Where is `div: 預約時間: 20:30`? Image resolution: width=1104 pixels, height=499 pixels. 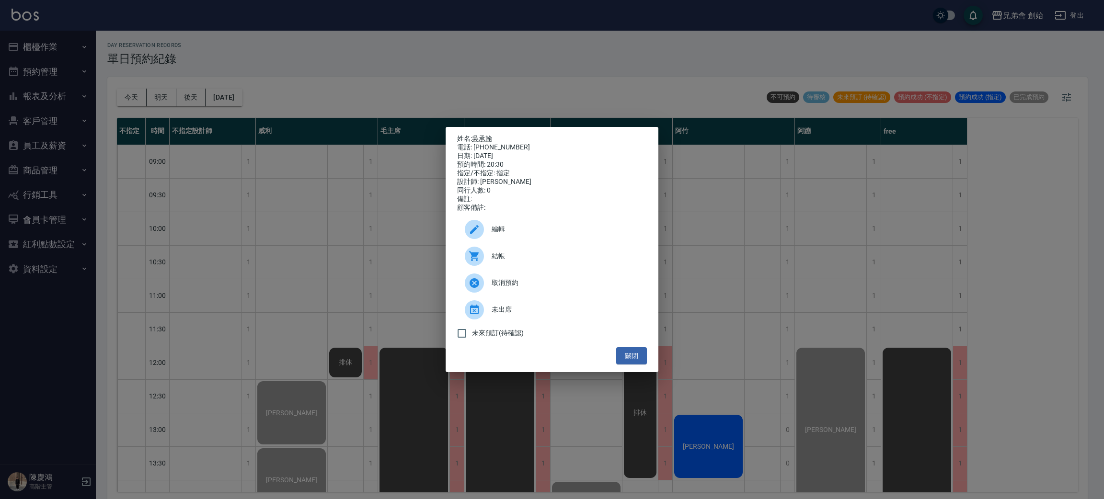
div: 預約時間: 20:30 is located at coordinates (552, 165).